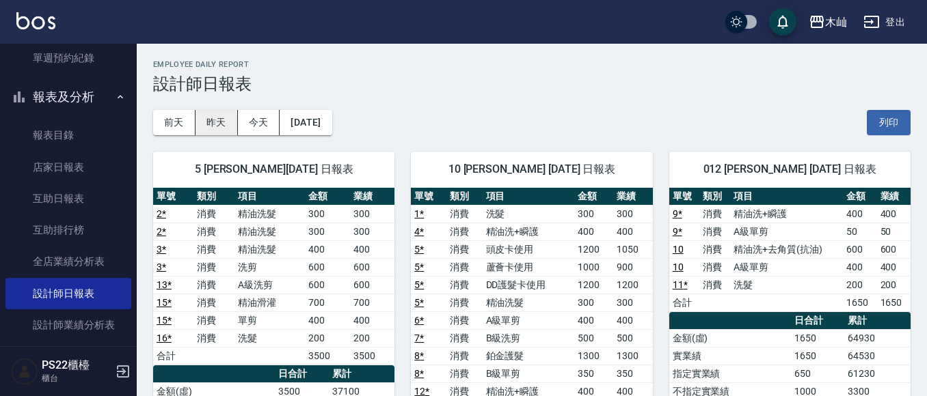 This screenshot has width=927, height=396. What do you see at coordinates (593, 356) in the screenshot?
I see `td: 1300` at bounding box center [593, 356].